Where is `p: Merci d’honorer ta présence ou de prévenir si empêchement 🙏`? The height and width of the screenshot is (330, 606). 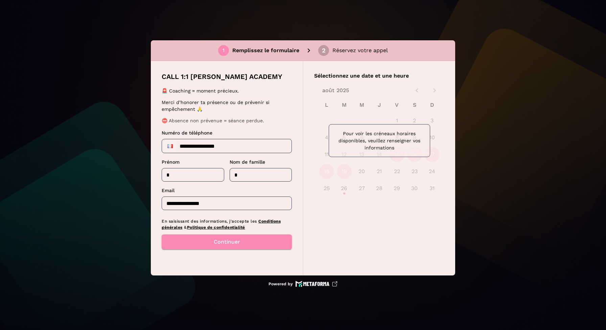 p: Merci d’honorer ta présence ou de prévenir si empêchement 🙏 is located at coordinates (226, 106).